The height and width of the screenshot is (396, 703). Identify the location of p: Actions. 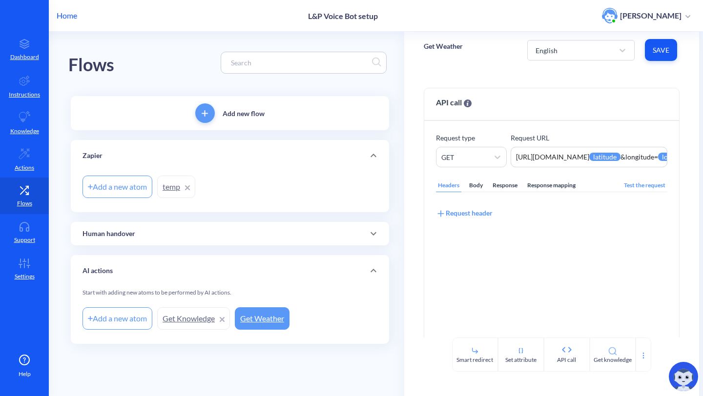
(24, 168).